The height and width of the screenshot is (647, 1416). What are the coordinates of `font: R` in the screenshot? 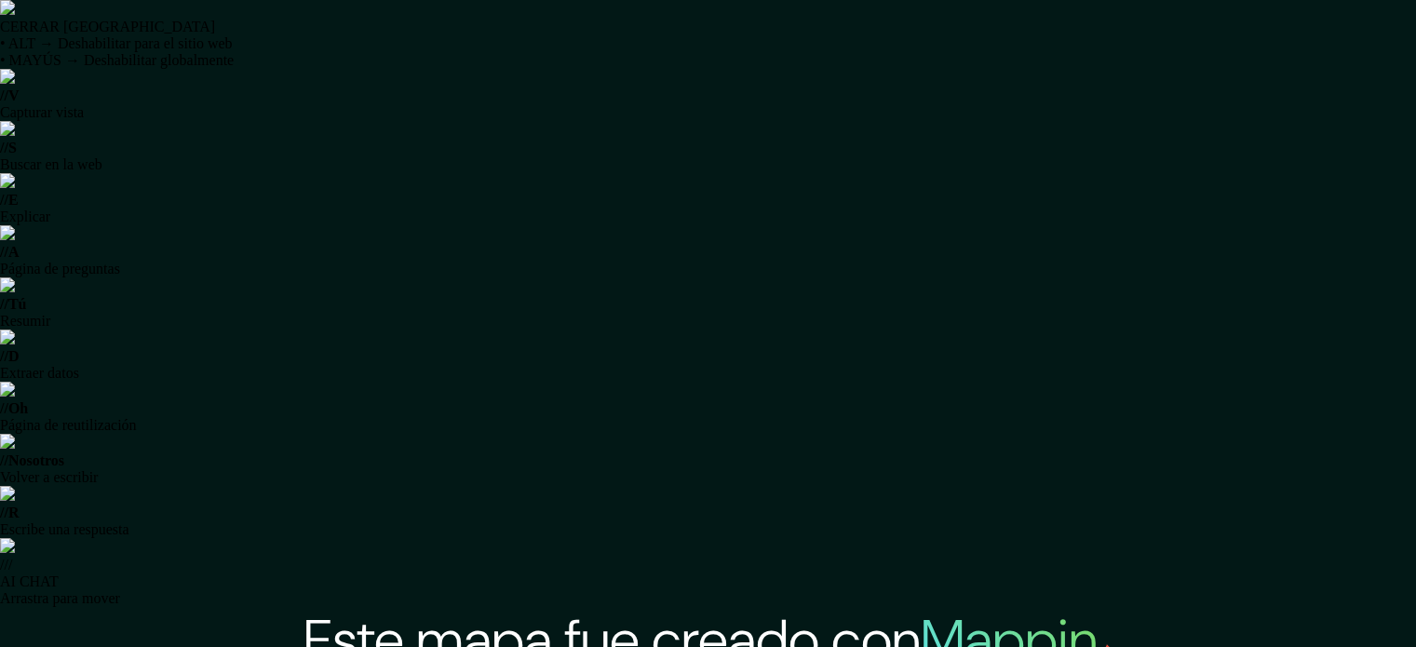 It's located at (14, 512).